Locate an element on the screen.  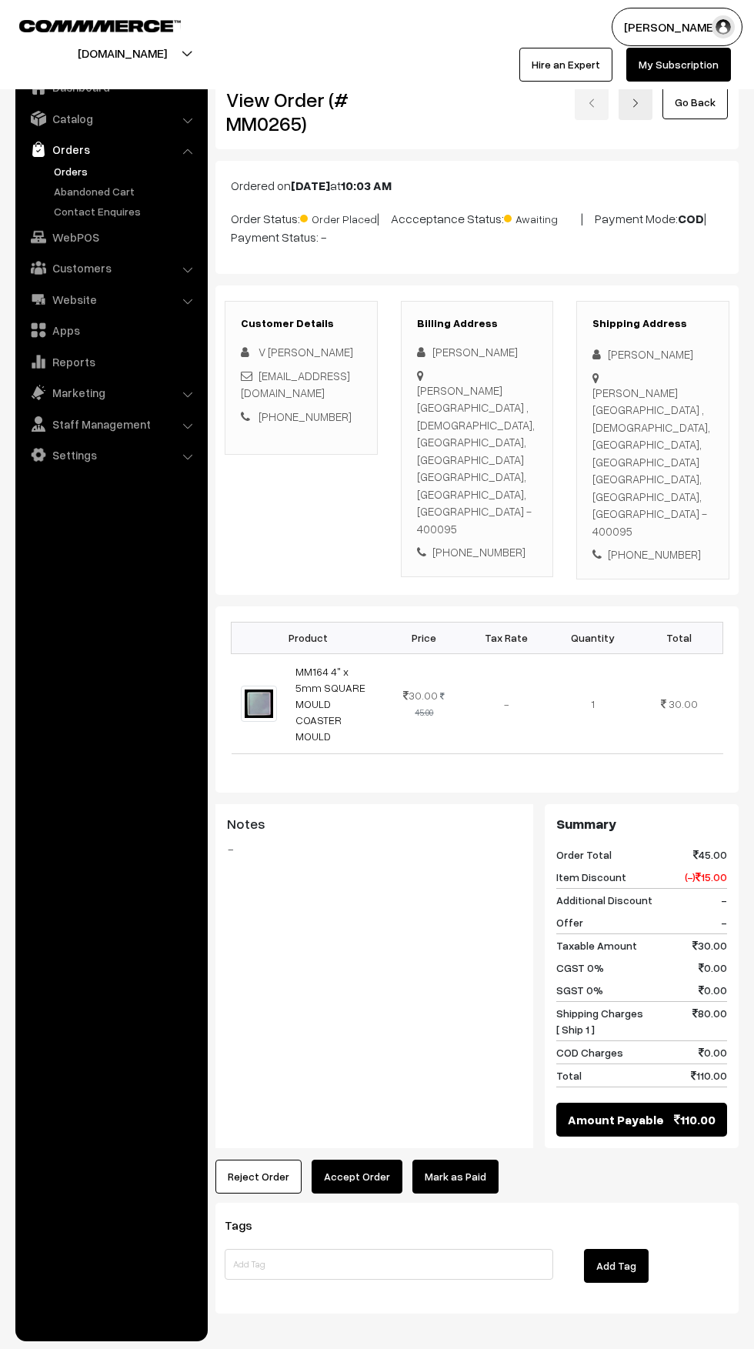
p: Ordered on at is located at coordinates (477, 186).